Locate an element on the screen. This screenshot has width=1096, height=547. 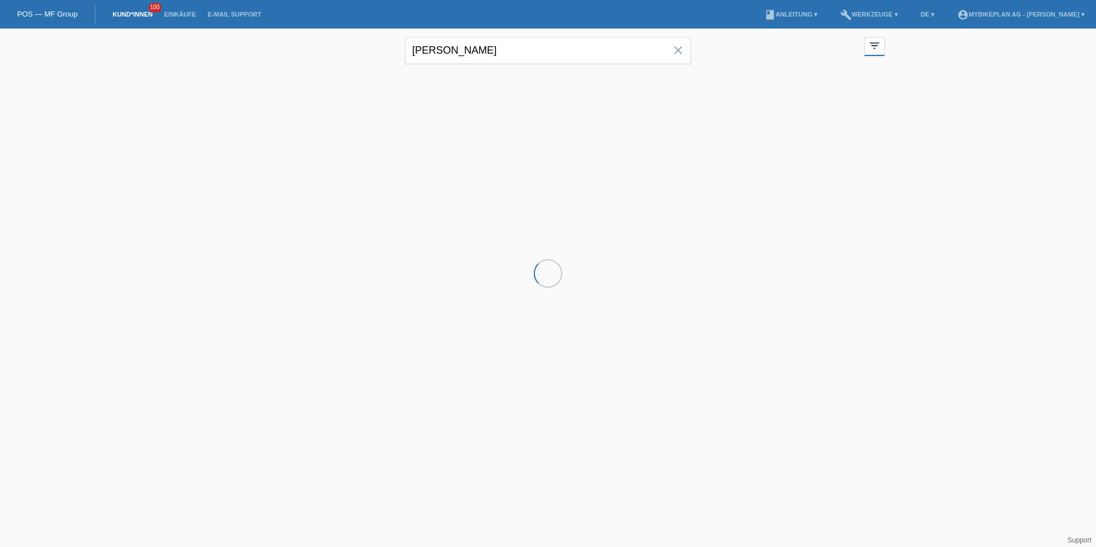
a: DE ▾ is located at coordinates (928, 14).